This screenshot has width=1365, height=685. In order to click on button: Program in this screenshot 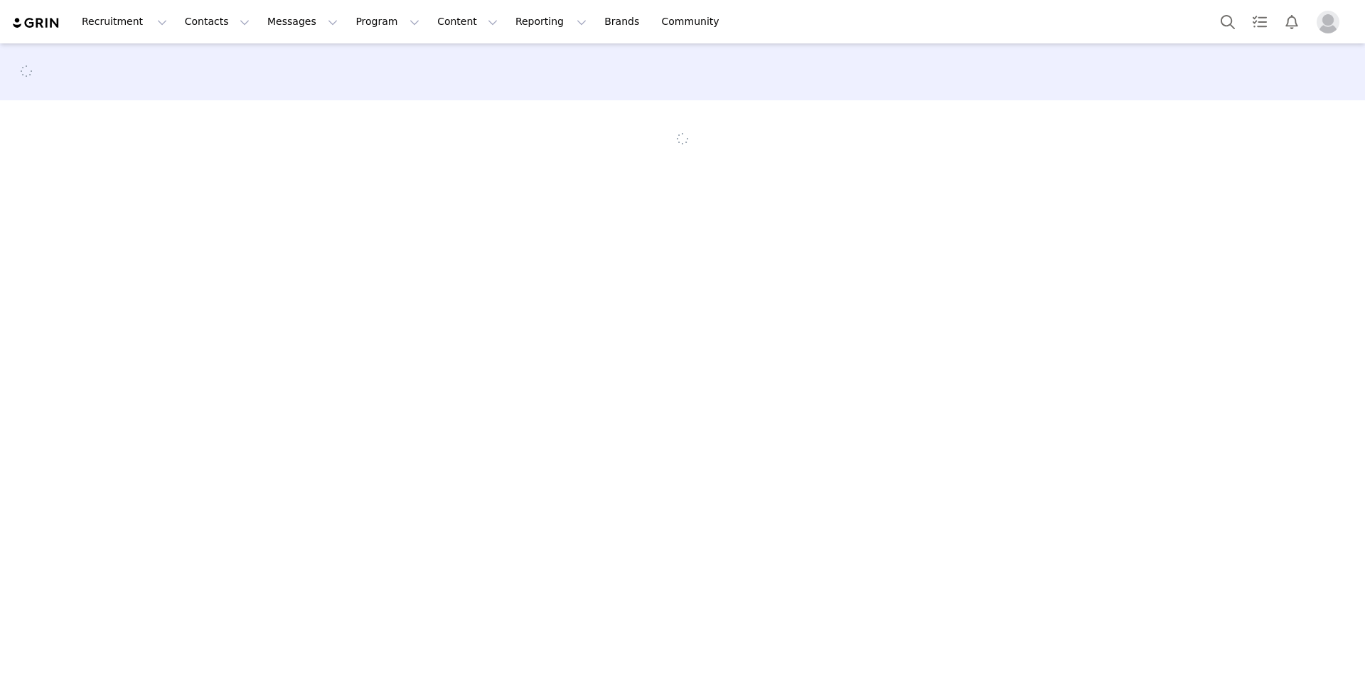, I will do `click(387, 21)`.